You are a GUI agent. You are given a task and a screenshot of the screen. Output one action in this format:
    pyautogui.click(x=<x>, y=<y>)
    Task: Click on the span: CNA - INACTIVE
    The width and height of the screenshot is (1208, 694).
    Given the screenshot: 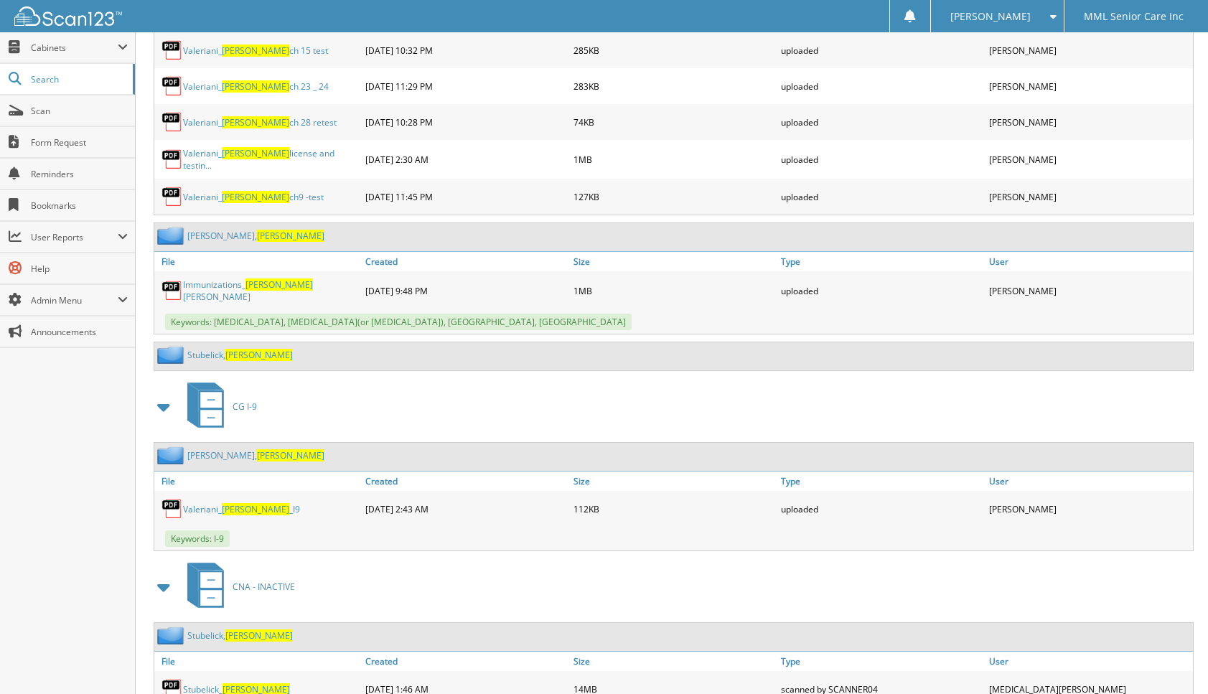 What is the action you would take?
    pyautogui.click(x=263, y=586)
    